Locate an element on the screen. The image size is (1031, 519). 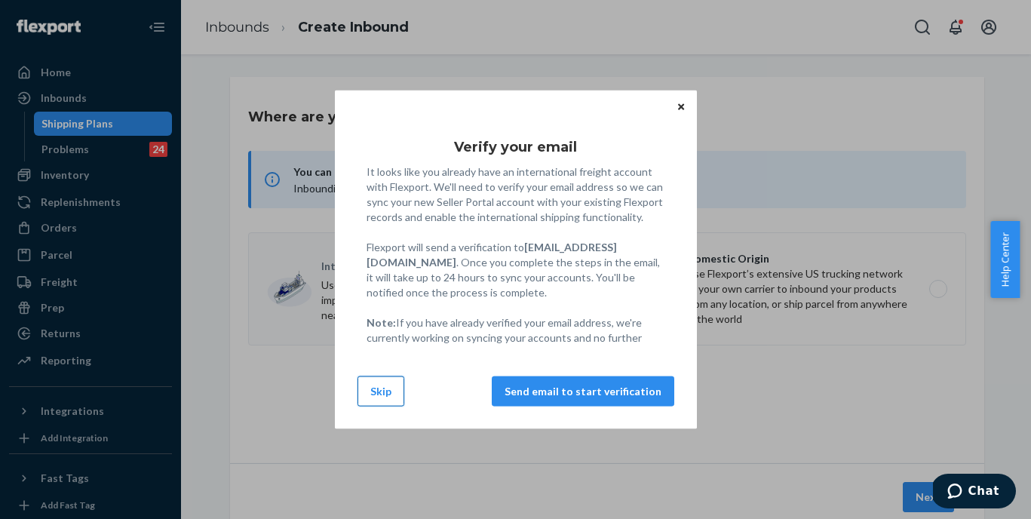
p: It looks like you already have an international freight account with Flexport. We'll need to veri... is located at coordinates (516, 263).